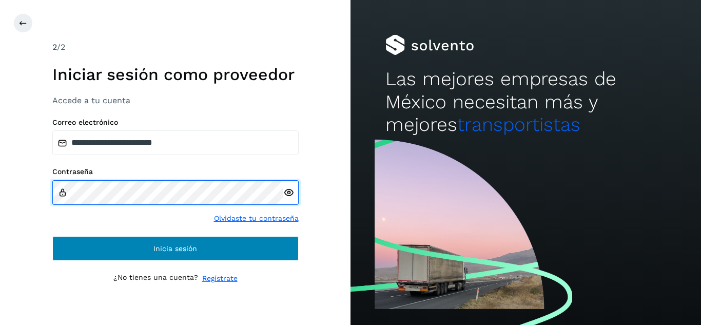 Image resolution: width=701 pixels, height=325 pixels. Describe the element at coordinates (176, 74) in the screenshot. I see `h1: Iniciar sesión como proveedor` at that location.